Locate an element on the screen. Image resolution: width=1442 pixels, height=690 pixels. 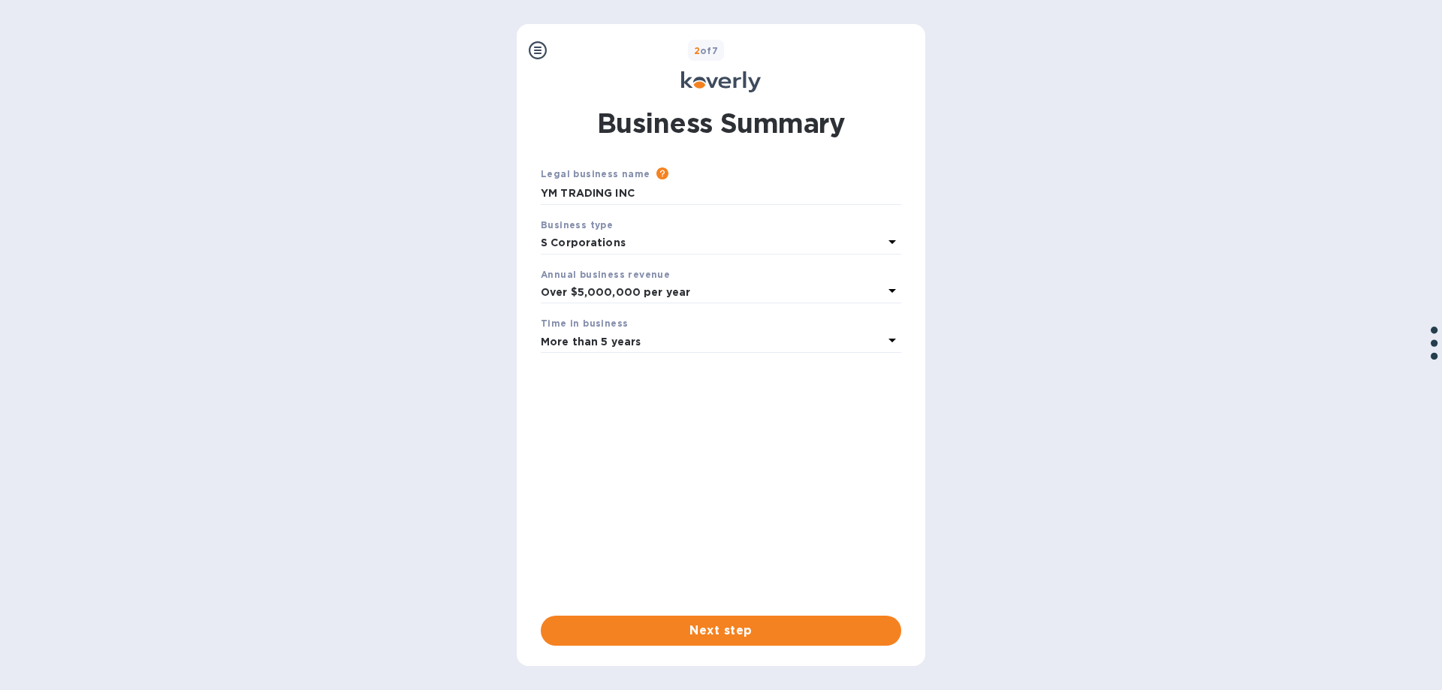
input: Enter legal business name is located at coordinates (721, 194).